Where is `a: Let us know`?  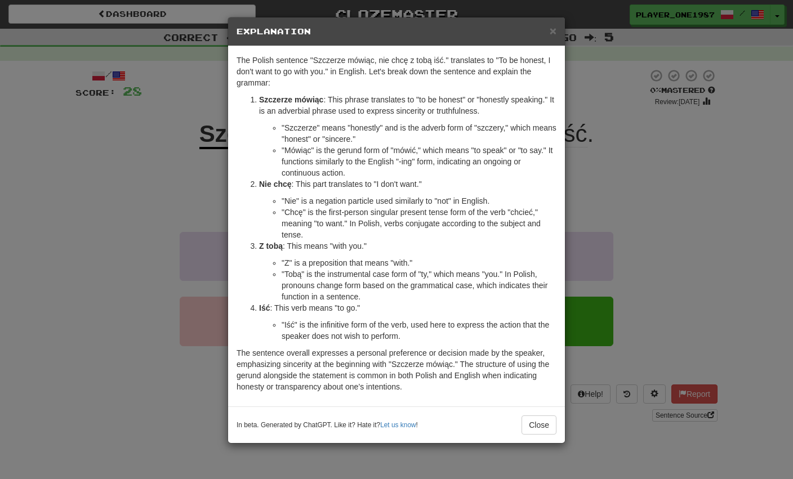 a: Let us know is located at coordinates (398, 425).